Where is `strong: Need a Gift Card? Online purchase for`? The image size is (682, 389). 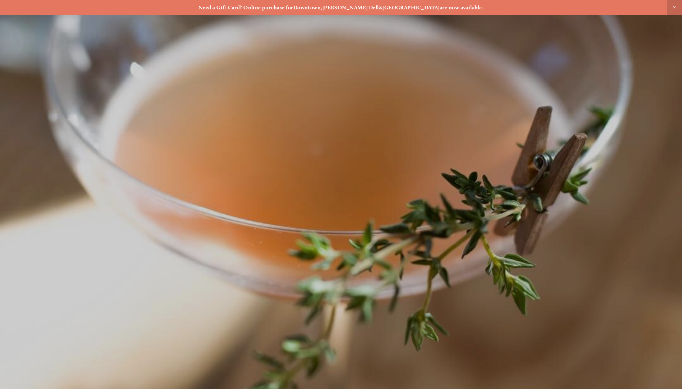 strong: Need a Gift Card? Online purchase for is located at coordinates (246, 8).